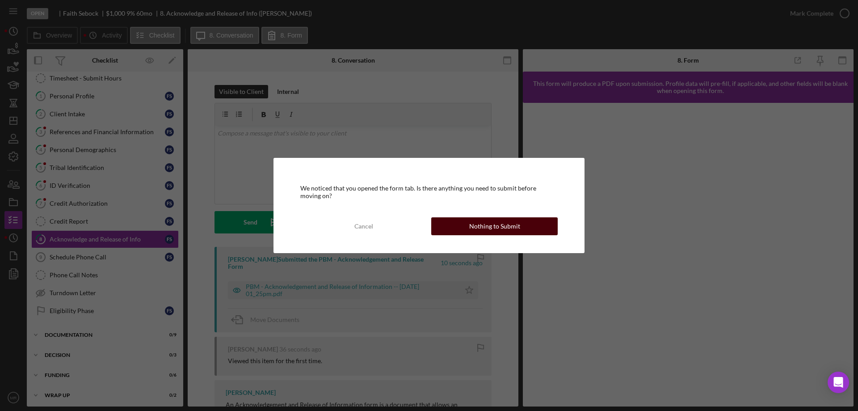  I want to click on button: Nothing to Submit, so click(494, 226).